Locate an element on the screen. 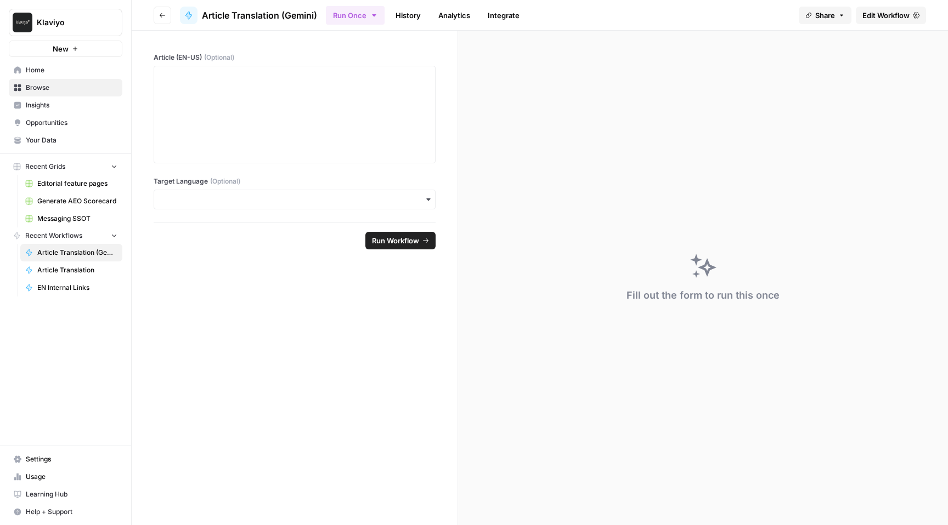 This screenshot has height=525, width=948. button: Workspace: Klaviyo is located at coordinates (65, 22).